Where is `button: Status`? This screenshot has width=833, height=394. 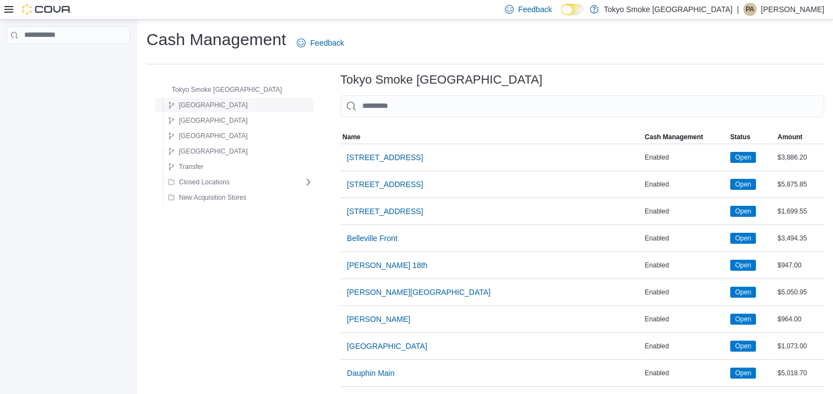
button: Status is located at coordinates (751, 137).